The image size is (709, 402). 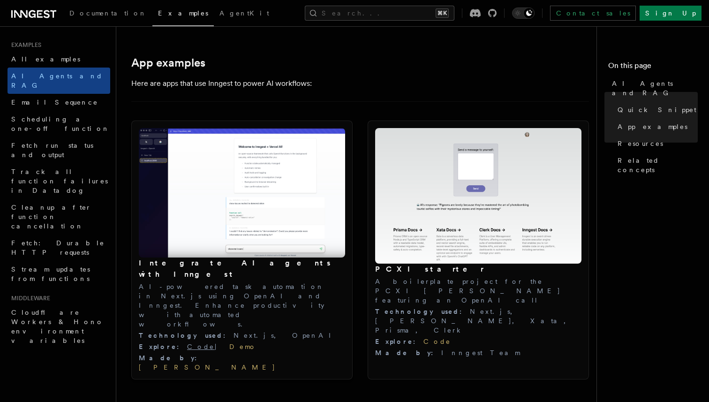 I want to click on p: Here are apps that use Inngest to power AI workflows:, so click(x=319, y=83).